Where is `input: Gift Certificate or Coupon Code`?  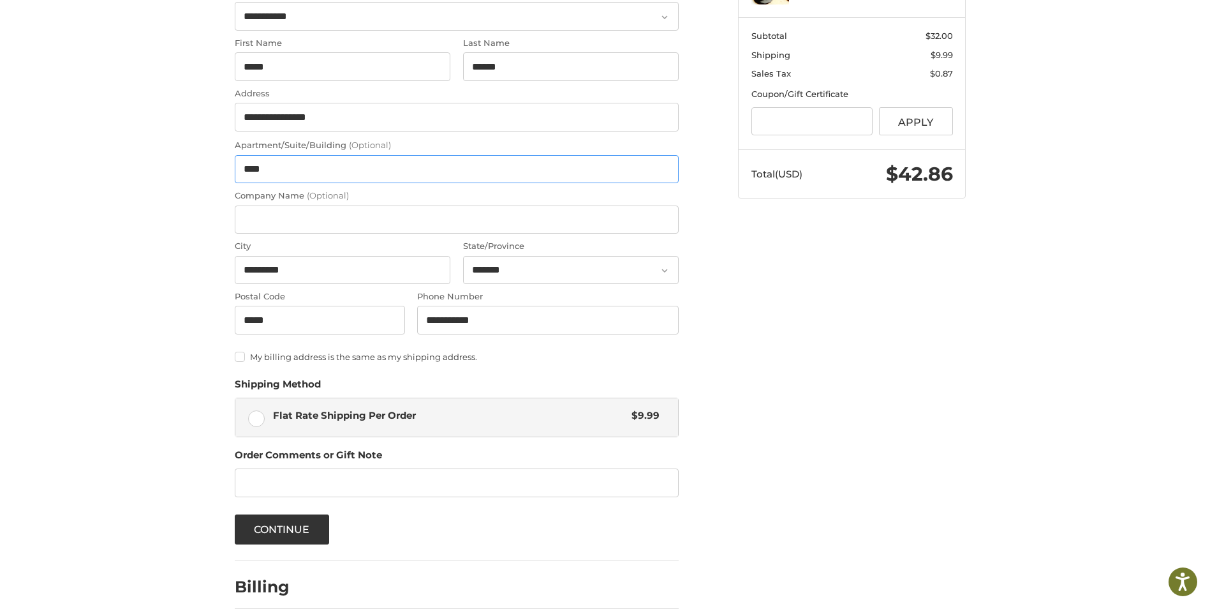 input: Gift Certificate or Coupon Code is located at coordinates (812, 121).